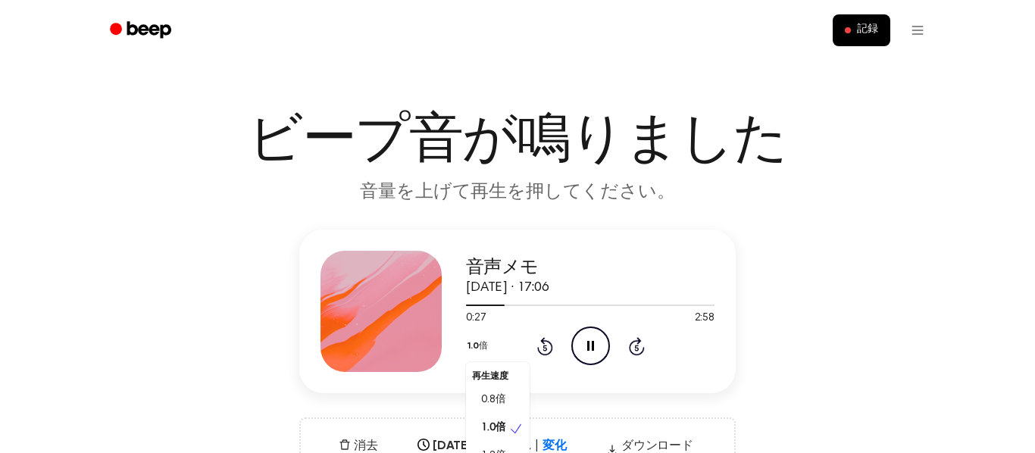  What do you see at coordinates (480, 346) in the screenshot?
I see `button: 1.0倍` at bounding box center [480, 346].